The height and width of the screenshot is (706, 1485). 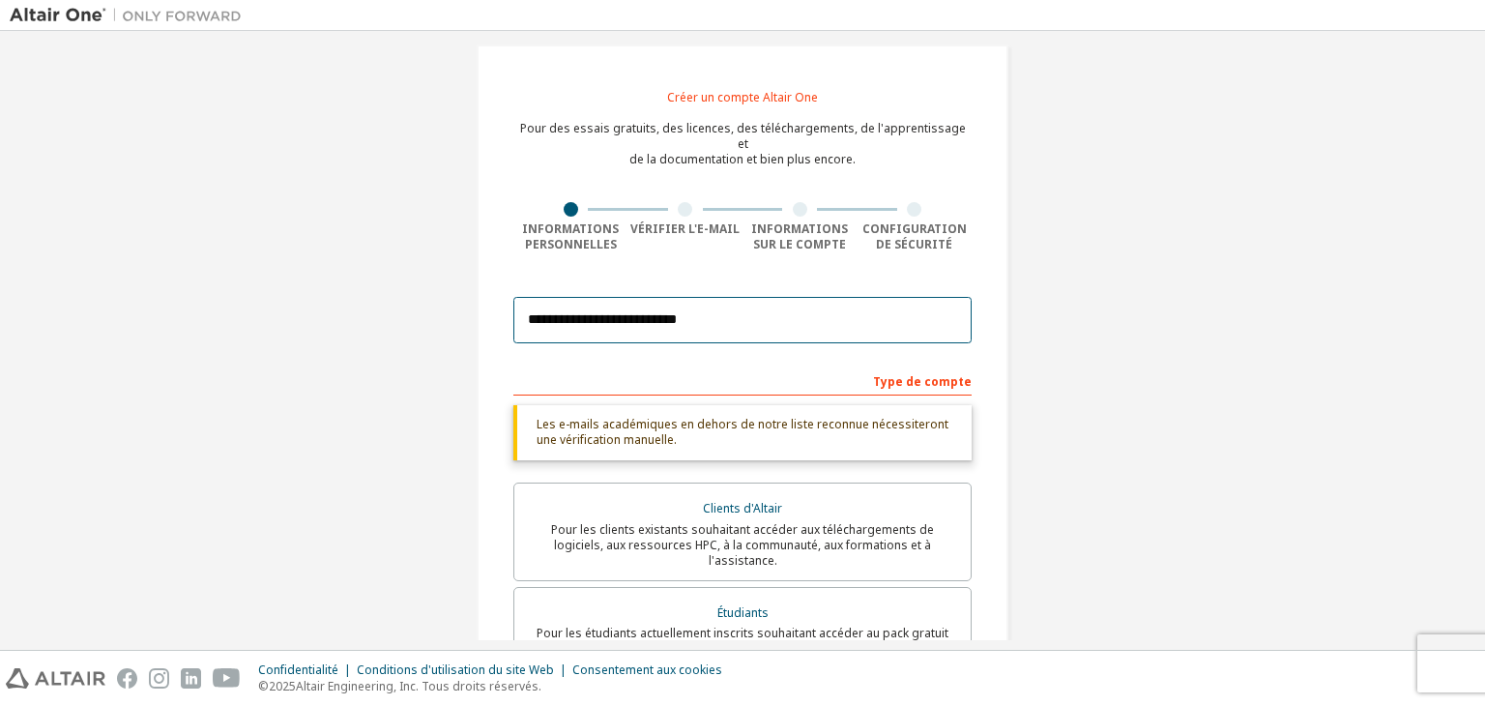 What do you see at coordinates (922, 381) in the screenshot?
I see `font: Type de compte` at bounding box center [922, 381].